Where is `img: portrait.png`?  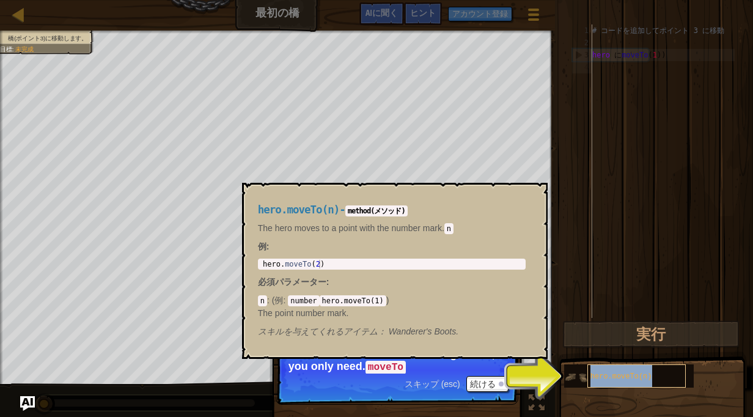 img: portrait.png is located at coordinates (576, 377).